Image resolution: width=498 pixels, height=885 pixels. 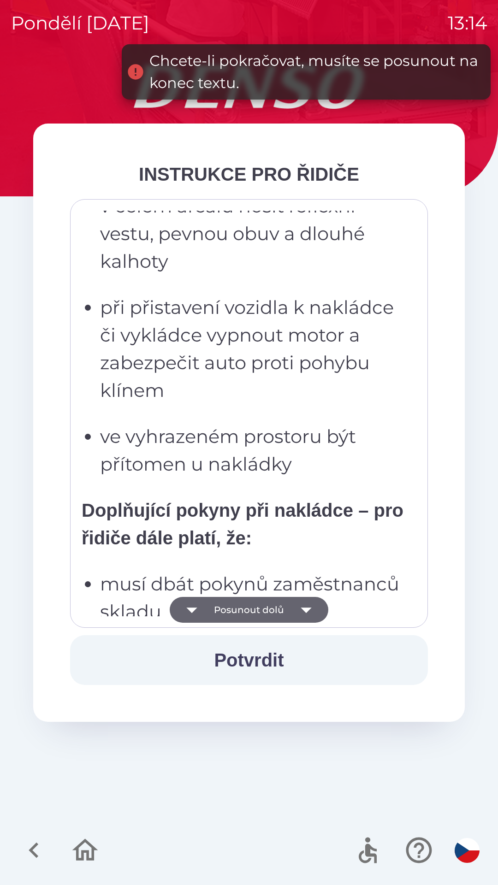 What do you see at coordinates (467, 23) in the screenshot?
I see `p: 13:14` at bounding box center [467, 23].